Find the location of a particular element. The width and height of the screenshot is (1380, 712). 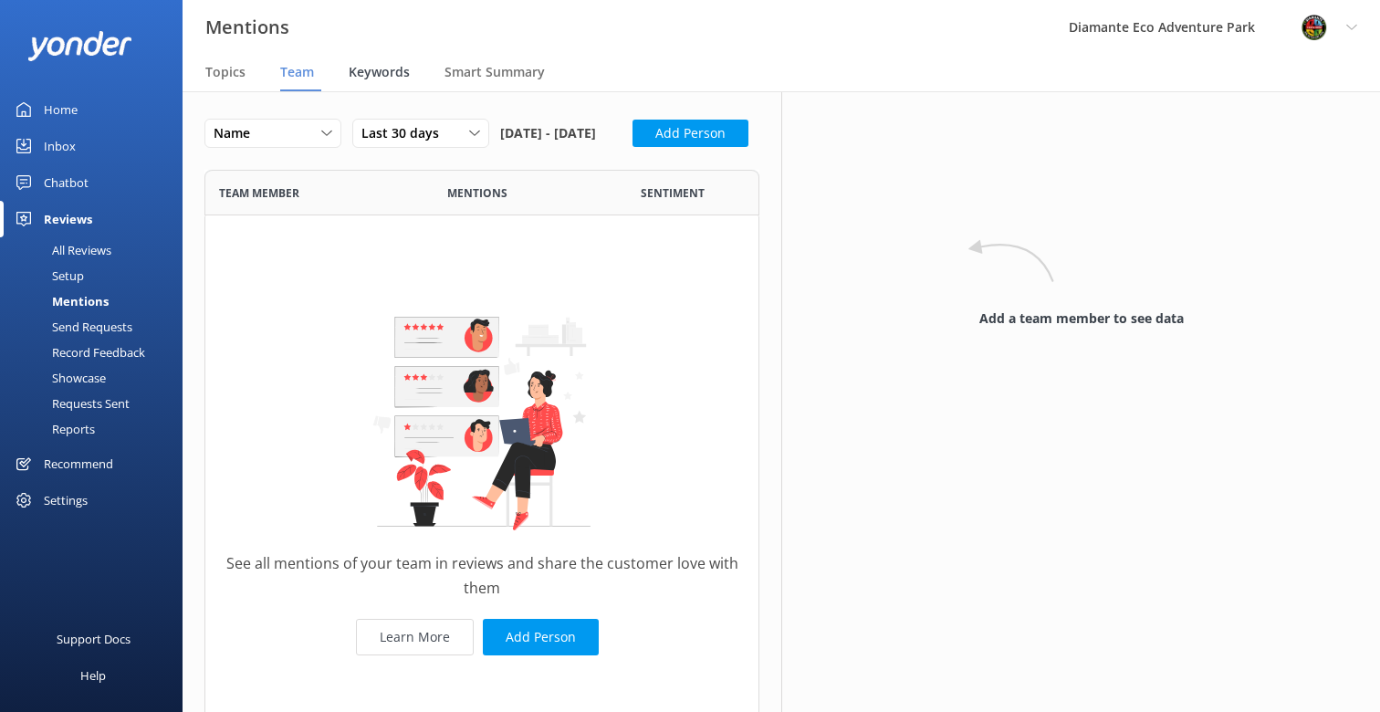

a: Reports is located at coordinates (97, 429).